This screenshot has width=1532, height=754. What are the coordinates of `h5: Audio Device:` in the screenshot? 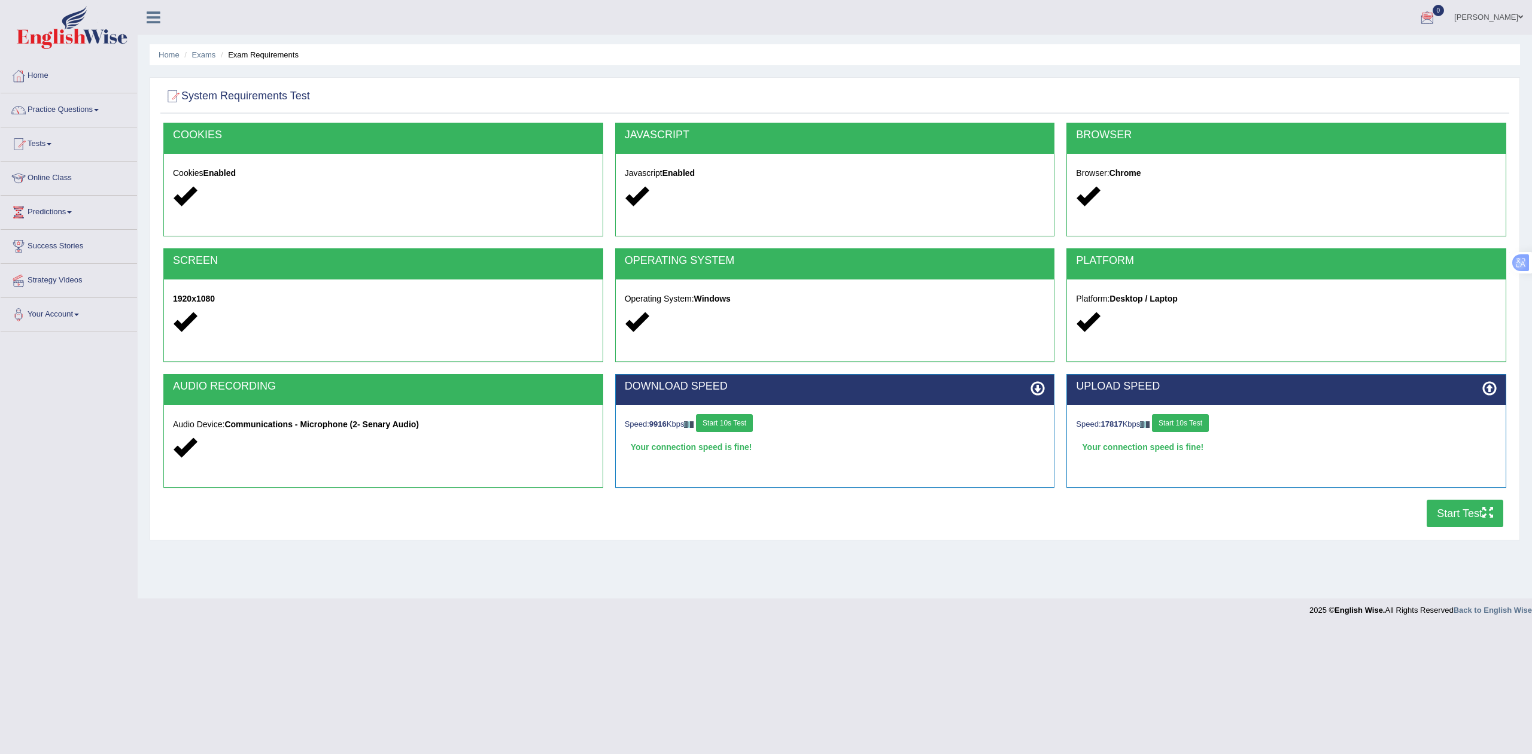 It's located at (383, 424).